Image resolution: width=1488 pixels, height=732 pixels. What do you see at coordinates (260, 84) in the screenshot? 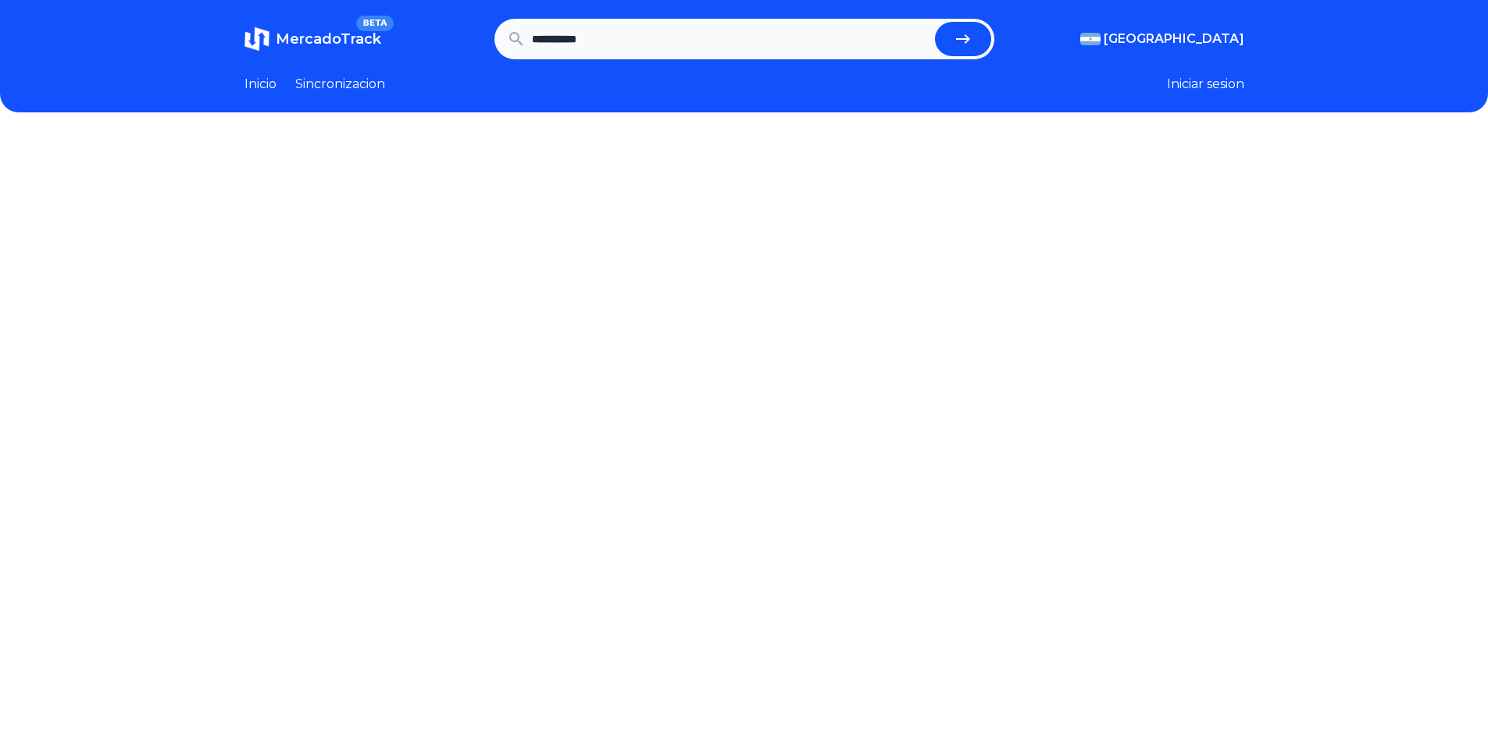
I see `a: Inicio` at bounding box center [260, 84].